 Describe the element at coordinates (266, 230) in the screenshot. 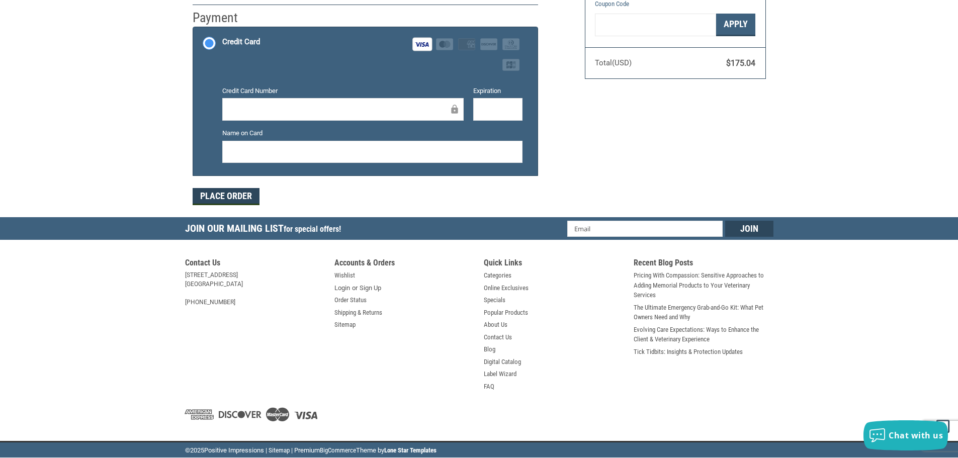

I see `h5: Join Our Mailing List` at that location.